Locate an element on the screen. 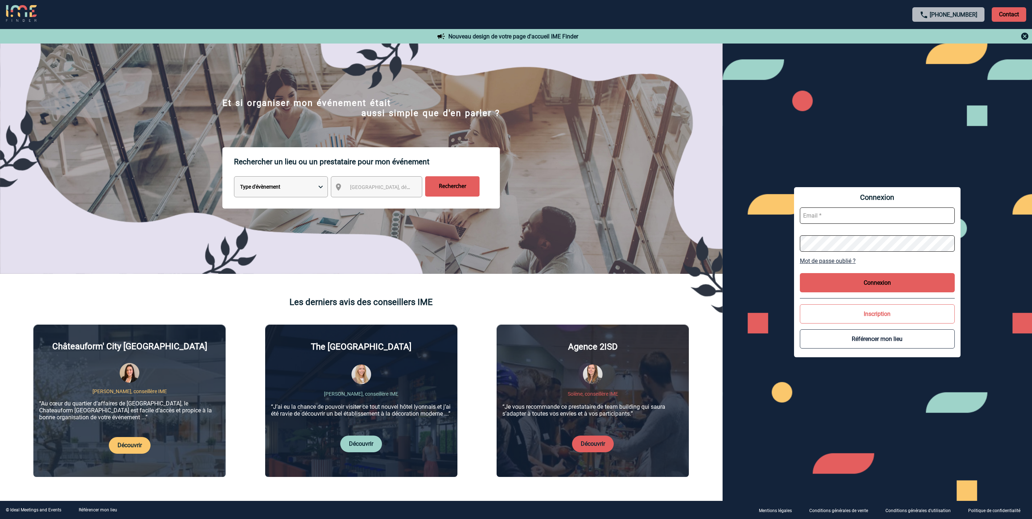 The image size is (1032, 519). button: Inscription is located at coordinates (877, 314).